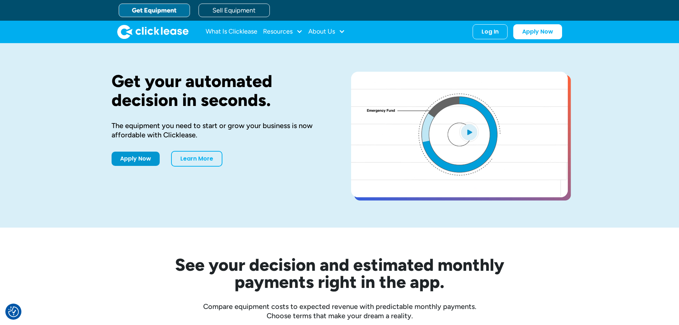 Image resolution: width=679 pixels, height=325 pixels. Describe the element at coordinates (220, 130) in the screenshot. I see `div: The equipment you need to start or grow your business is now affordable with Clicklease.` at that location.